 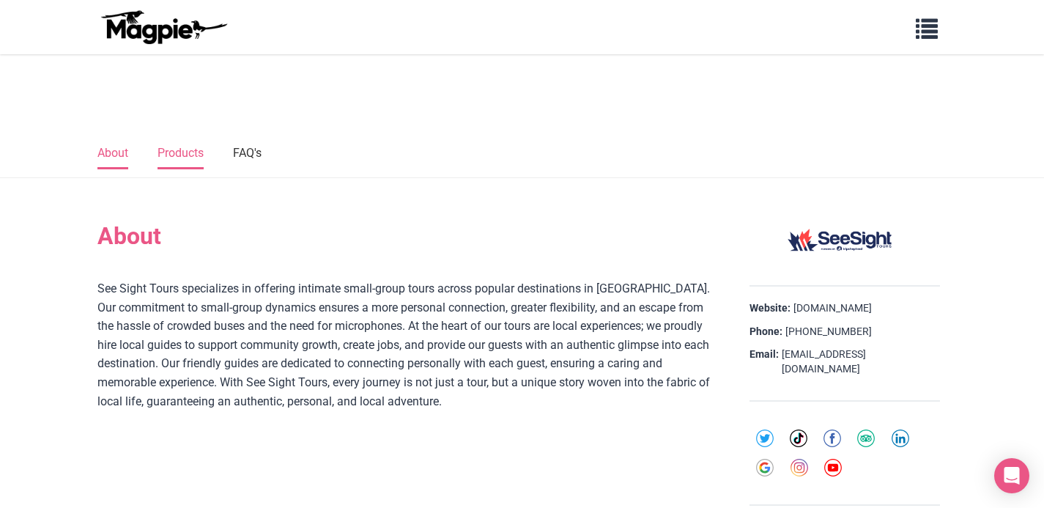 I want to click on div: See Sight Tours specializes in offering intimate small-group tours across popular destinations in..., so click(x=405, y=363).